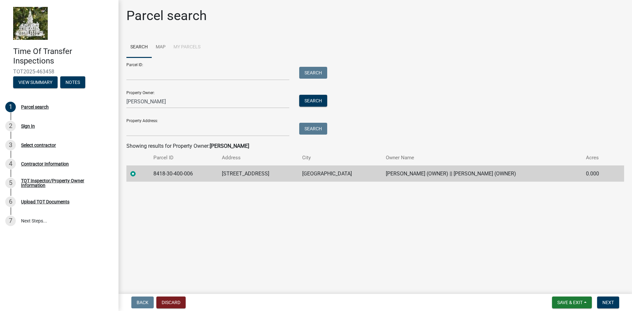 This screenshot has width=632, height=311. What do you see at coordinates (30, 23) in the screenshot?
I see `img: Marshall County, Iowa` at bounding box center [30, 23].